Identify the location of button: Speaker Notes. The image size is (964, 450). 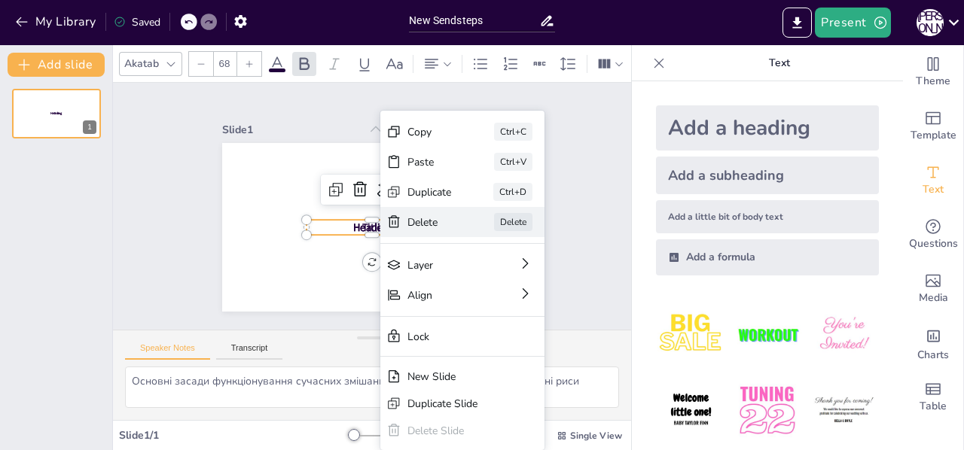
(167, 352).